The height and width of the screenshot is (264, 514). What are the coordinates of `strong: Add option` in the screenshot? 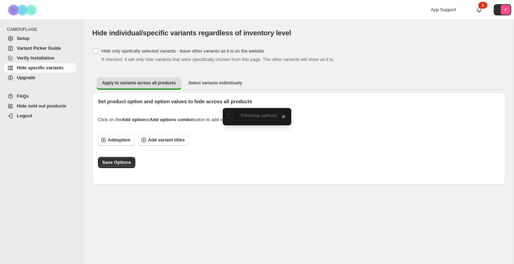 It's located at (134, 119).